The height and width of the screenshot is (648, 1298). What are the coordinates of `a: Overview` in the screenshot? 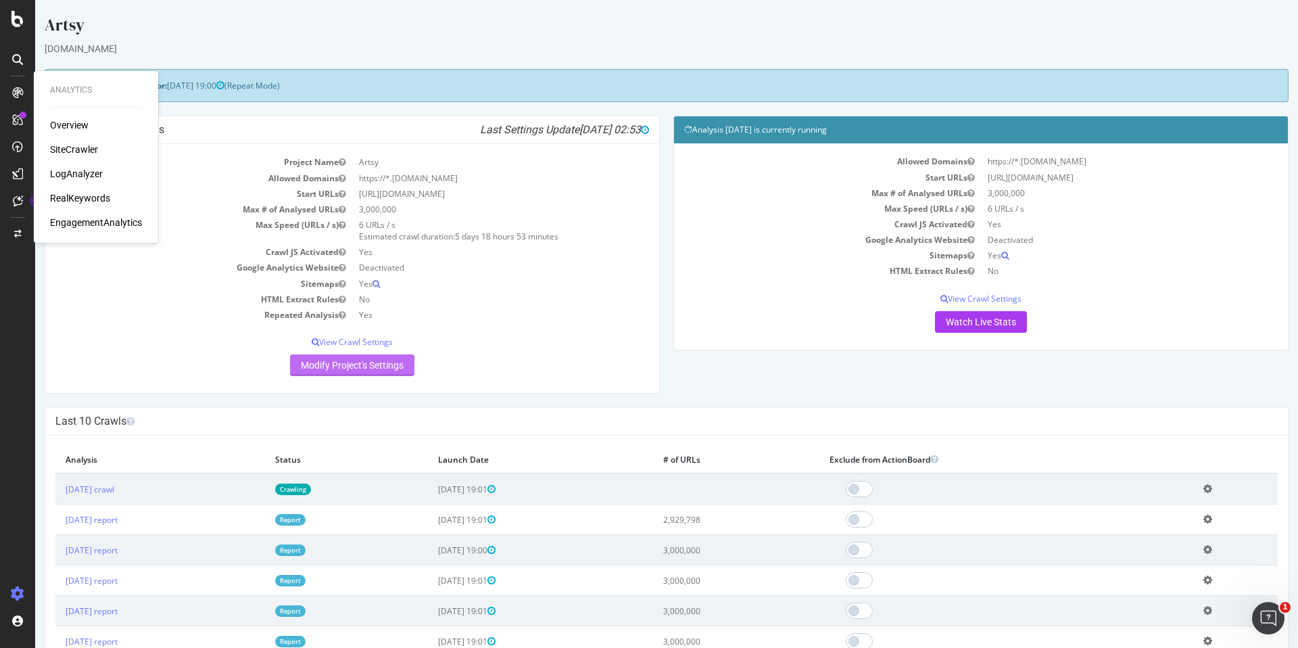 It's located at (69, 125).